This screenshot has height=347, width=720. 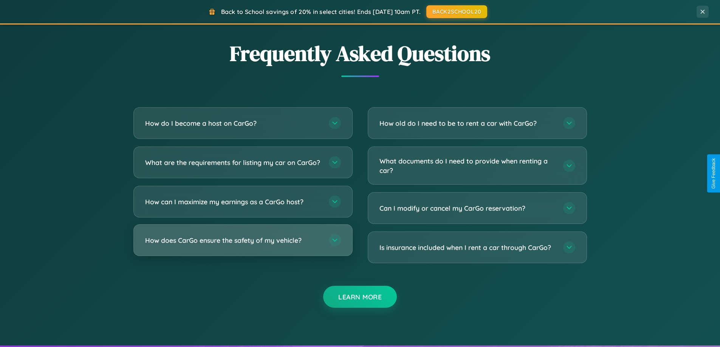 What do you see at coordinates (456, 12) in the screenshot?
I see `button: BACK2SCHOOL20` at bounding box center [456, 12].